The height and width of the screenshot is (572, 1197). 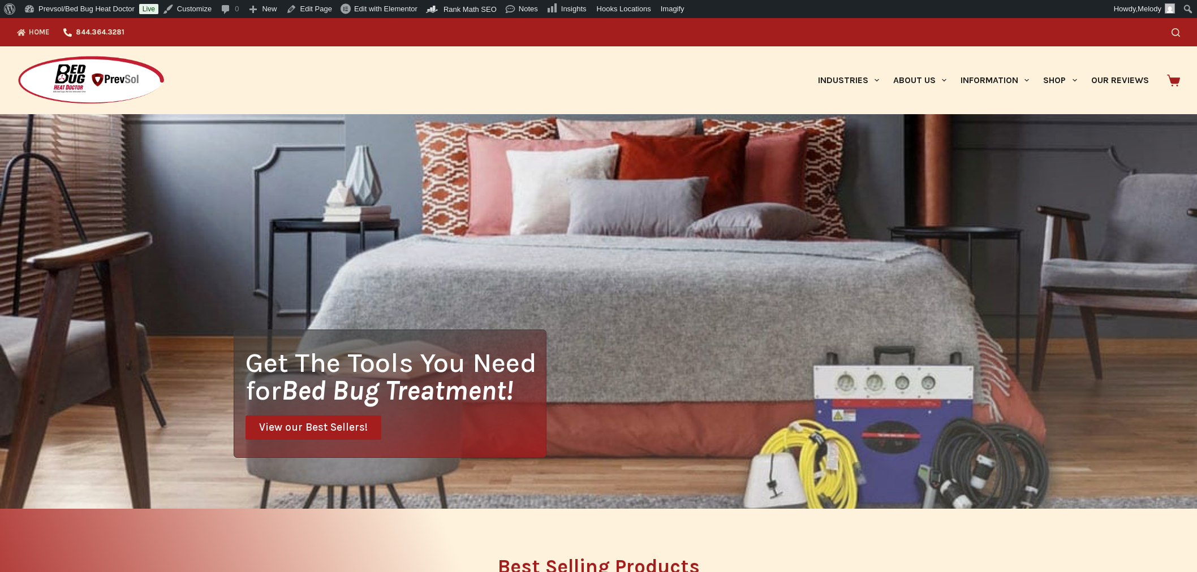 I want to click on a: Home, so click(x=37, y=32).